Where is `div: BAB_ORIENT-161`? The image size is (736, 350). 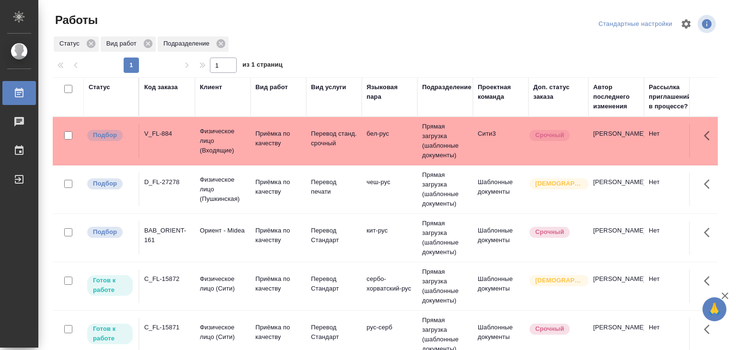 div: BAB_ORIENT-161 is located at coordinates (167, 235).